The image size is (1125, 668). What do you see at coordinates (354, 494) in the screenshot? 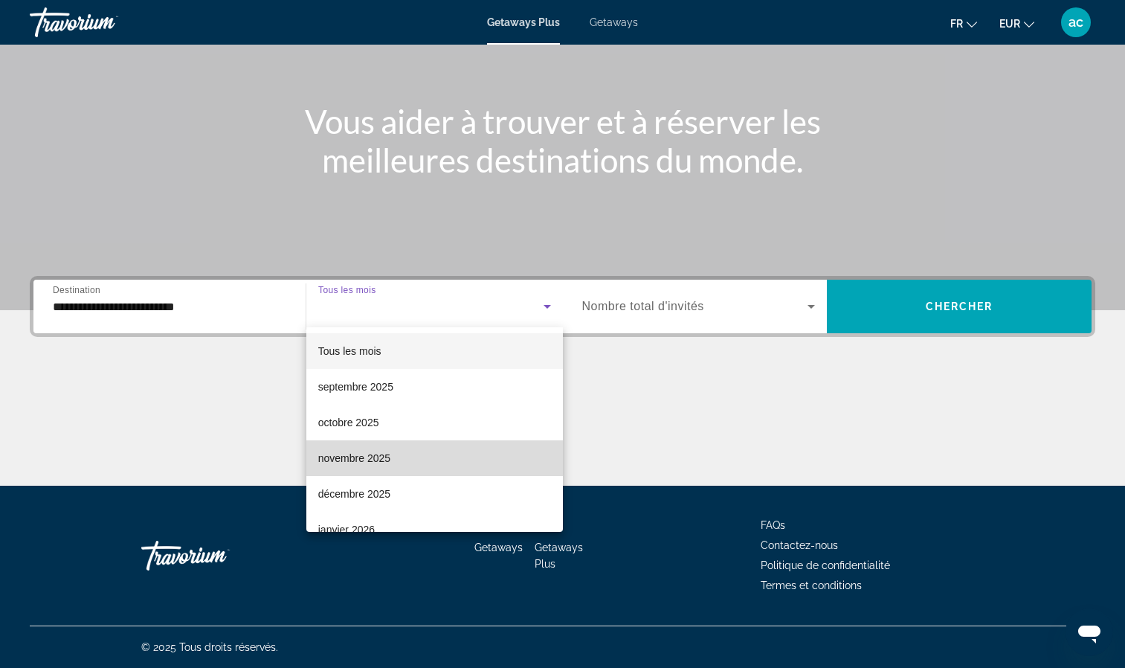
I see `span: décembre 2025` at bounding box center [354, 494].